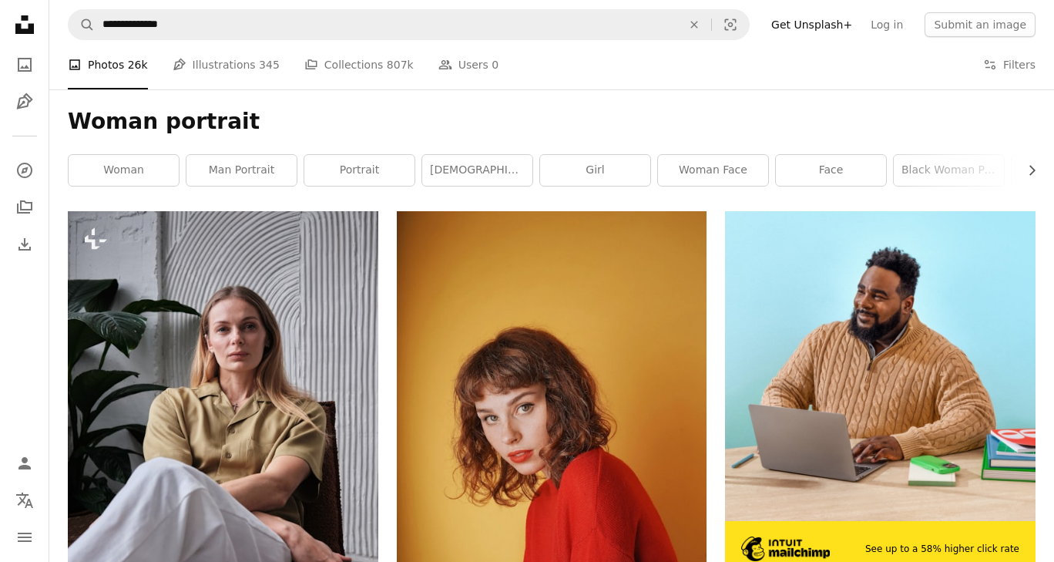 The image size is (1054, 562). What do you see at coordinates (123, 170) in the screenshot?
I see `a: woman` at bounding box center [123, 170].